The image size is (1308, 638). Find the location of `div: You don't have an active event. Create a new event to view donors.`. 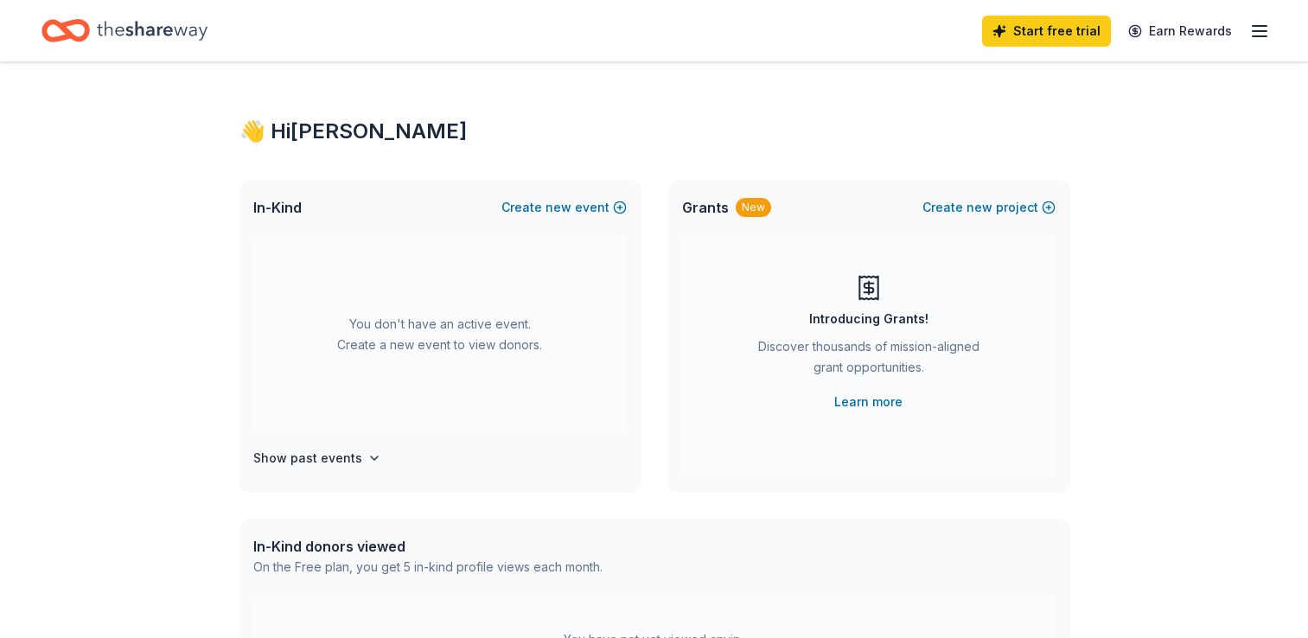

div: You don't have an active event. Create a new event to view donors. is located at coordinates (440, 334).